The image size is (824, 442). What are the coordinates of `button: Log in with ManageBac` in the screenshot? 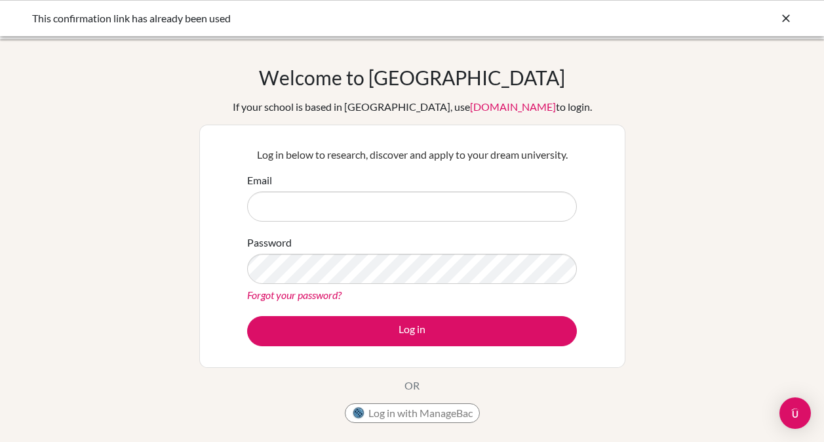 It's located at (412, 413).